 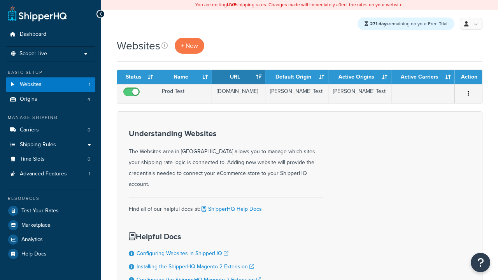 What do you see at coordinates (51, 174) in the screenshot?
I see `li: Advanced Features` at bounding box center [51, 174].